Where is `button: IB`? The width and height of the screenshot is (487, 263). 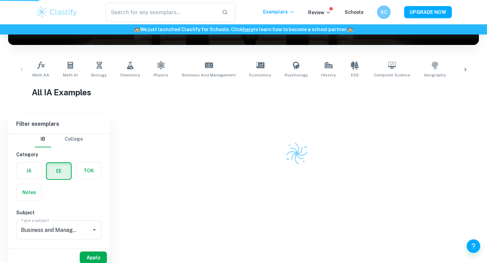 button: IB is located at coordinates (43, 139).